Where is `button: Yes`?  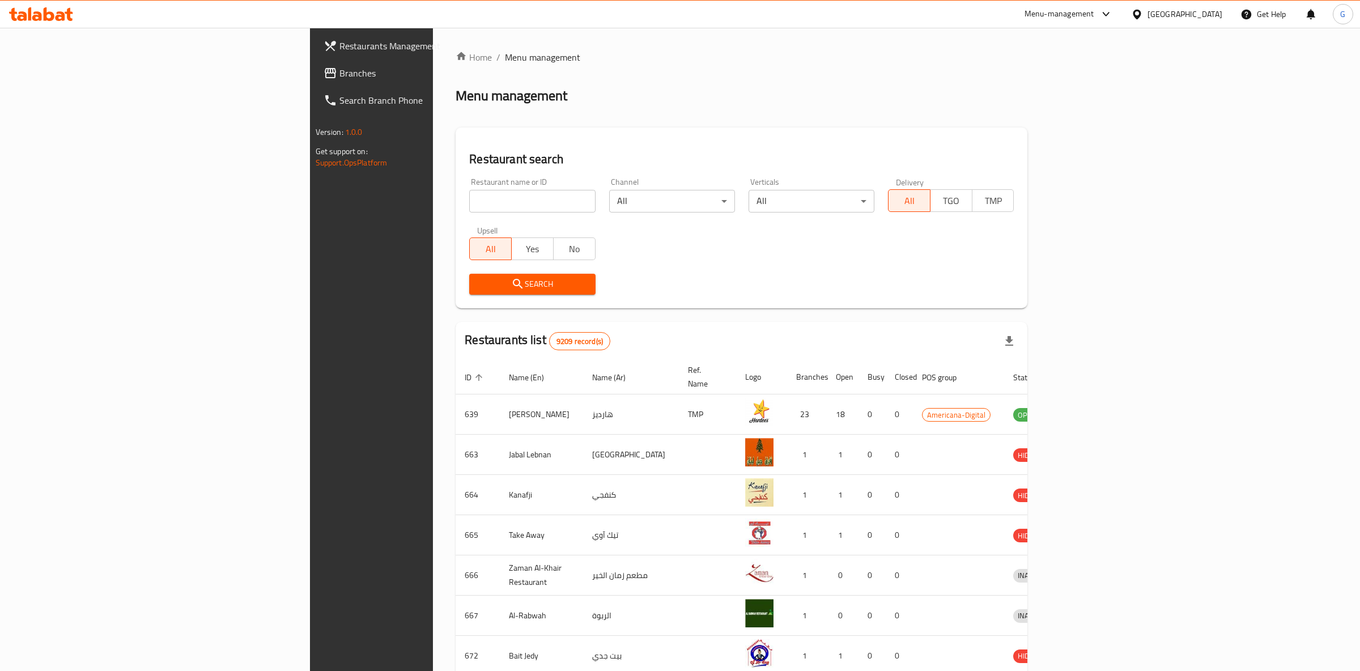 button: Yes is located at coordinates (532, 249).